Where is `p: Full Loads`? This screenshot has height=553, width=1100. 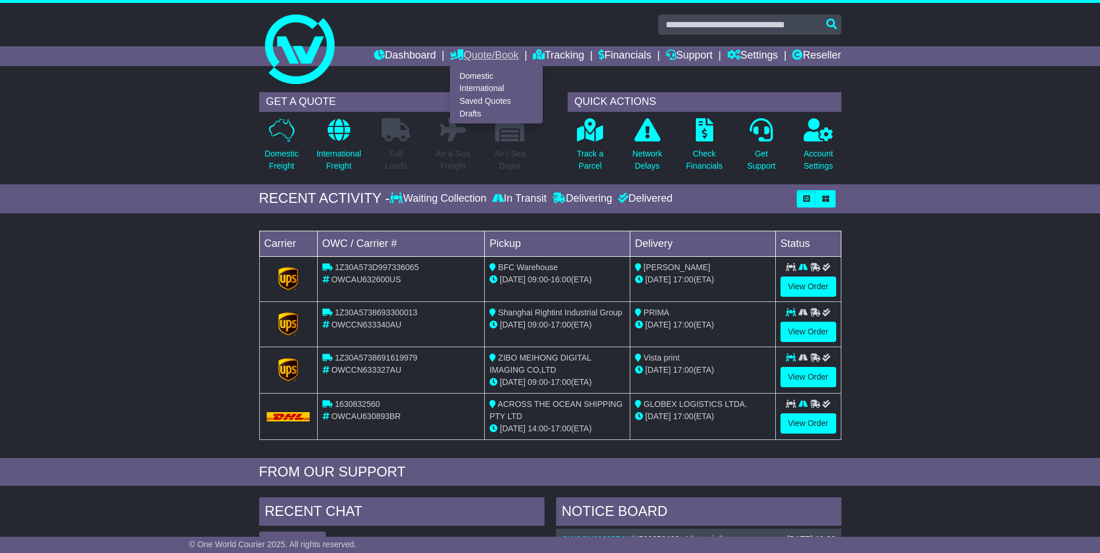 p: Full Loads is located at coordinates (396, 160).